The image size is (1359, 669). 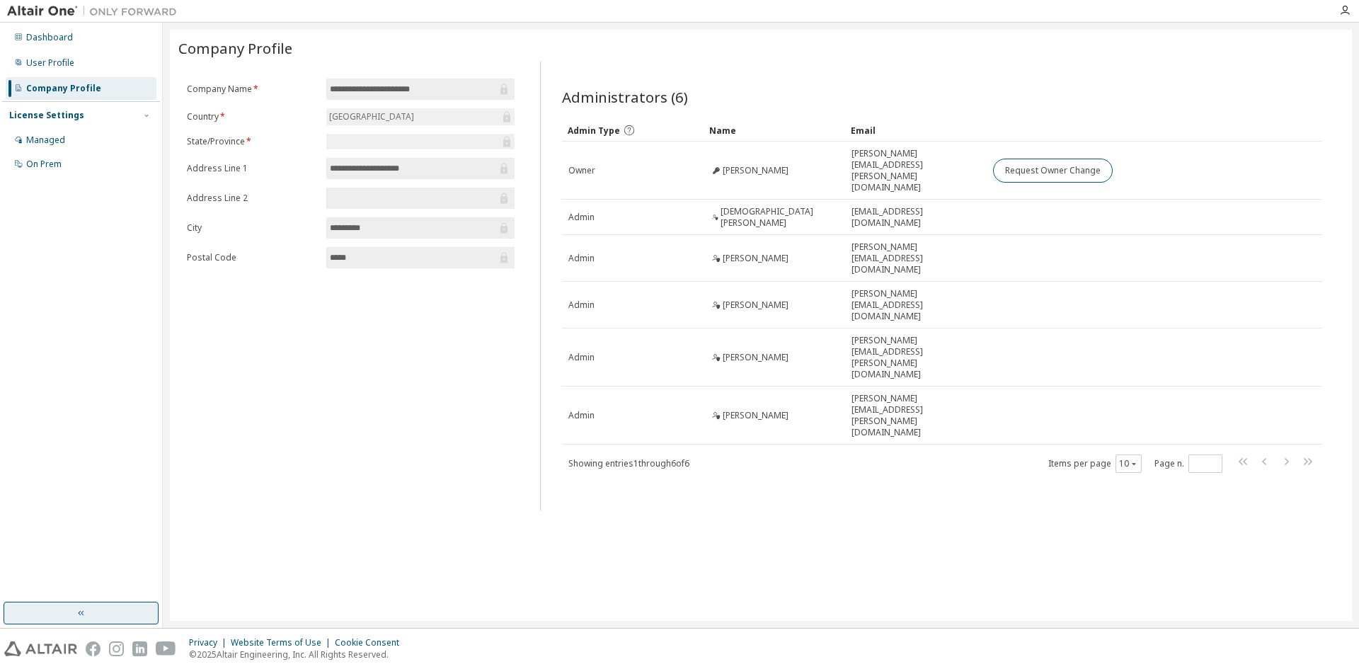 I want to click on span: Admin Type, so click(x=594, y=130).